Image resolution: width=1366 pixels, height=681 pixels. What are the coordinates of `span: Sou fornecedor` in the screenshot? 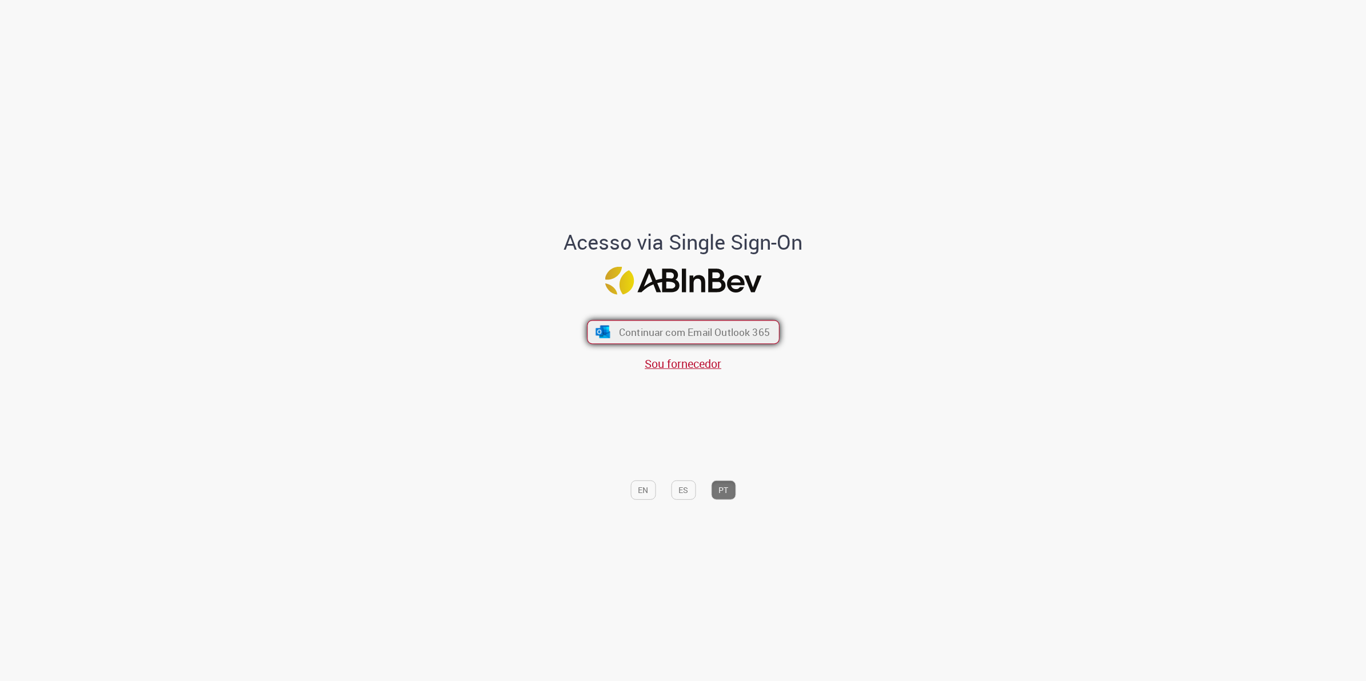 It's located at (683, 364).